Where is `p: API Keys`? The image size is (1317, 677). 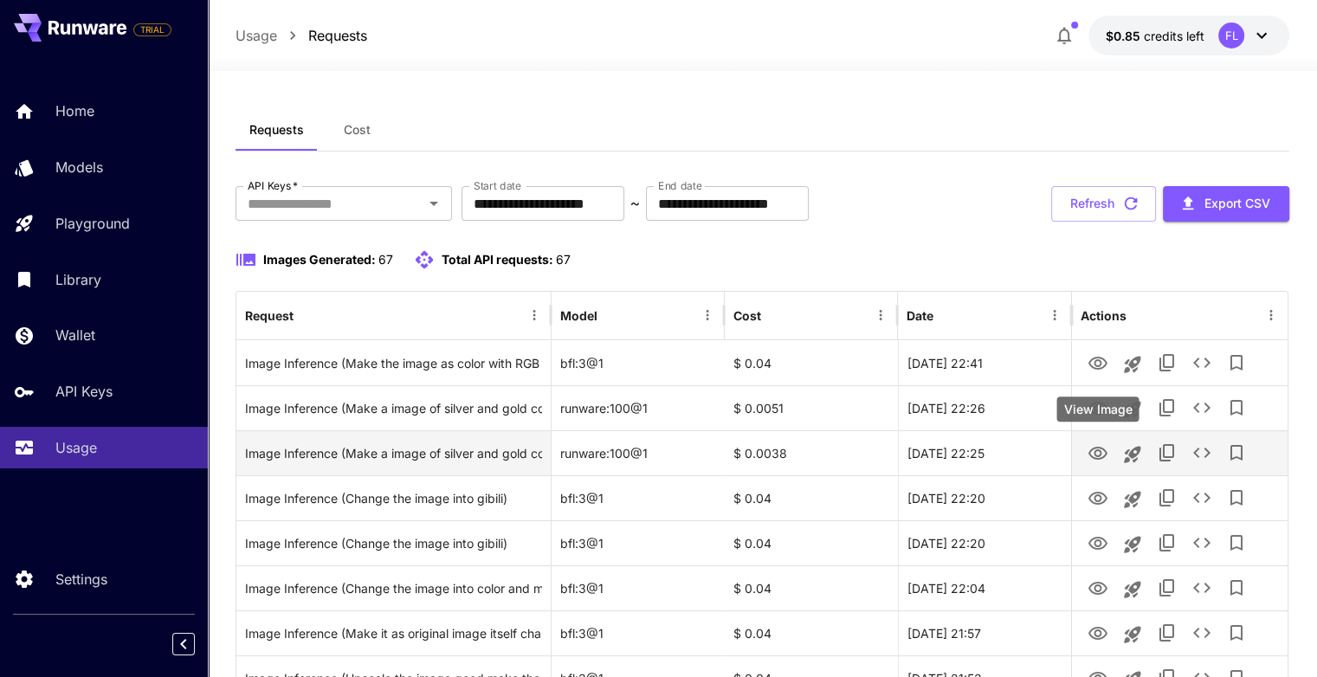 p: API Keys is located at coordinates (84, 391).